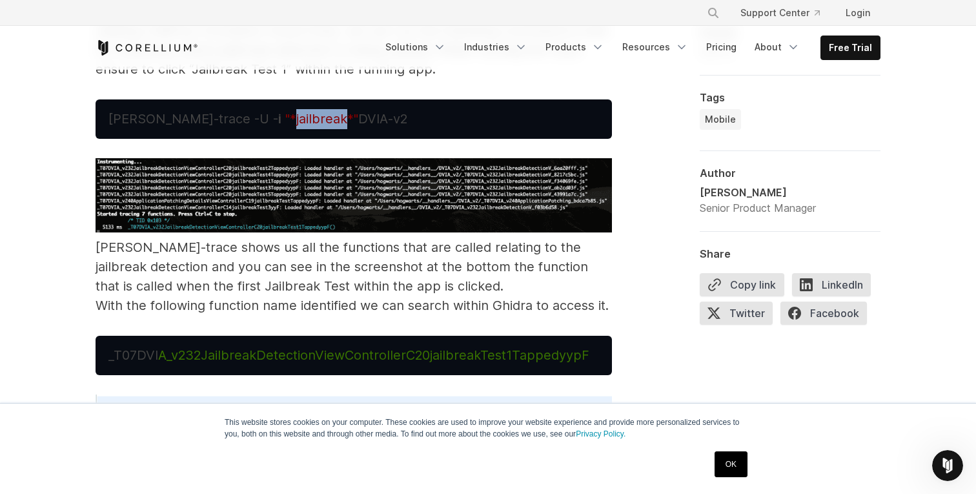  Describe the element at coordinates (858, 13) in the screenshot. I see `a: Login` at that location.